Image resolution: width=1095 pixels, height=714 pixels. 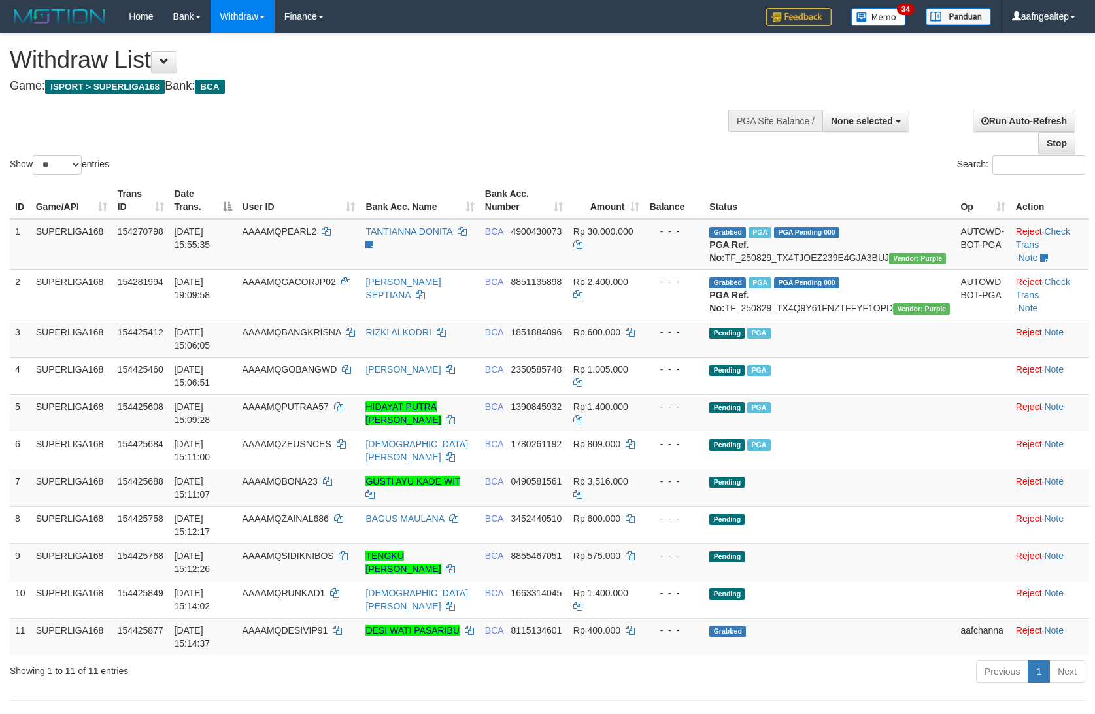 What do you see at coordinates (20, 375) in the screenshot?
I see `td: 4` at bounding box center [20, 375].